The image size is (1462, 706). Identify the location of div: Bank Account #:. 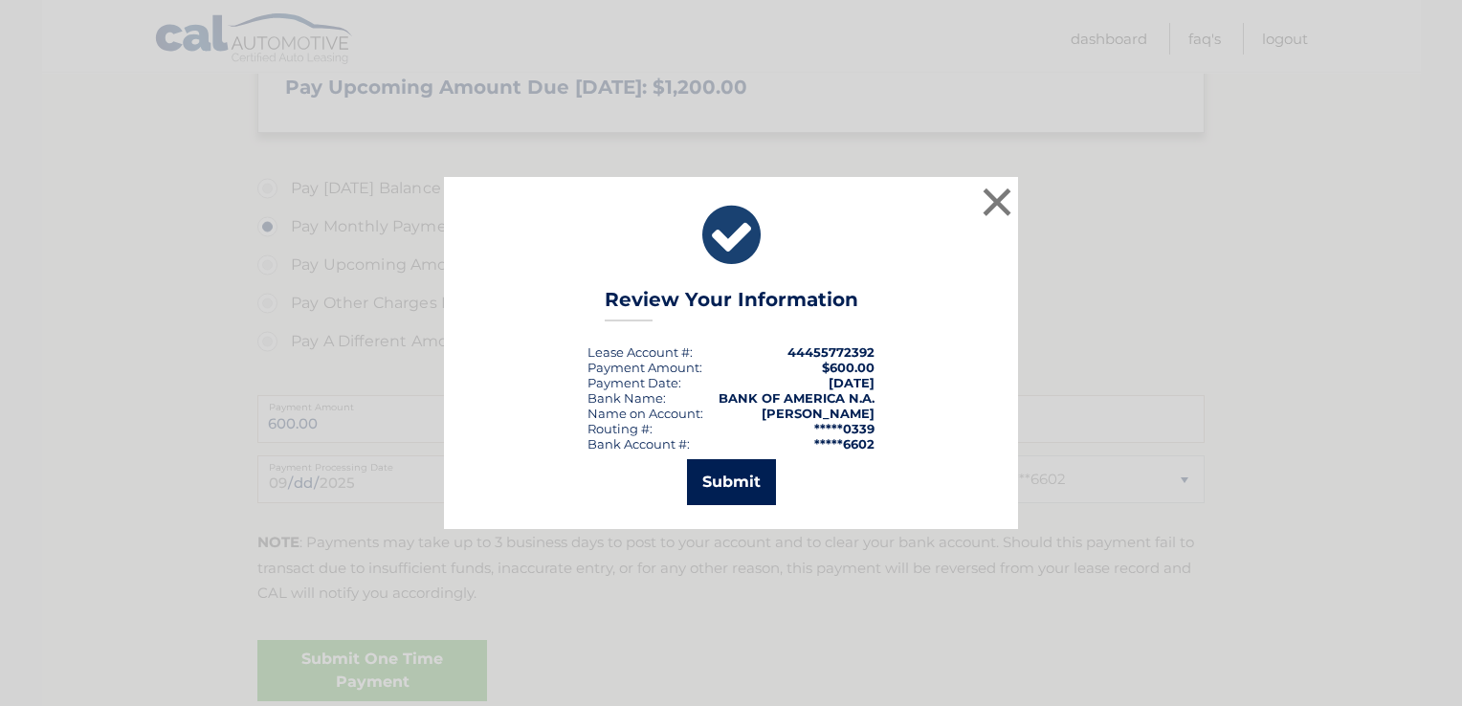
(638, 444).